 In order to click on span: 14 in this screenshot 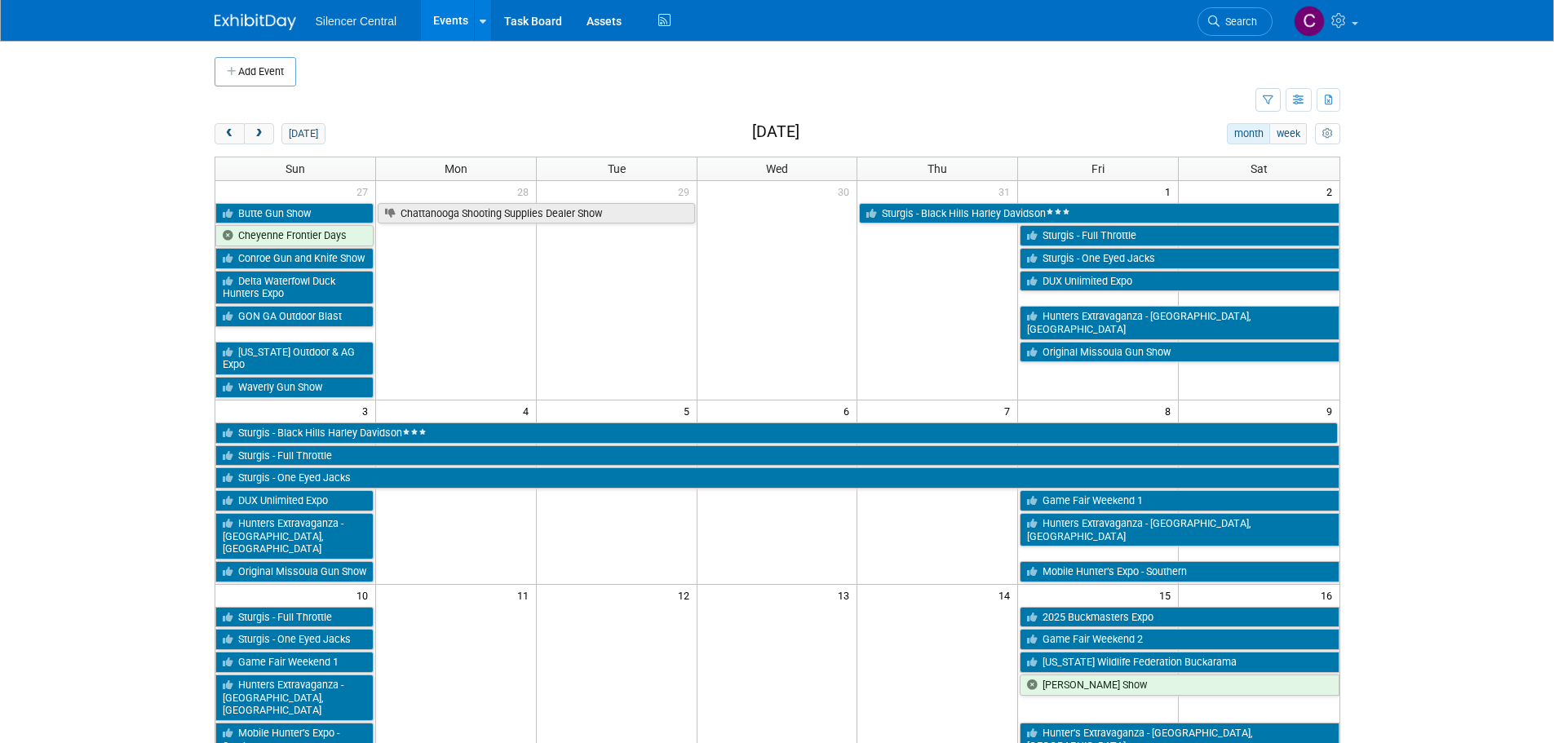, I will do `click(1007, 595)`.